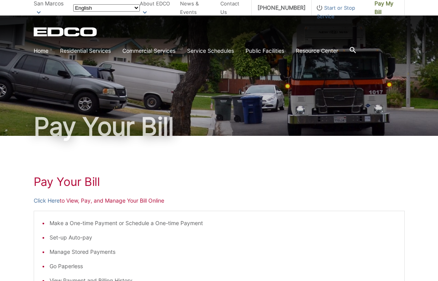 This screenshot has width=438, height=281. I want to click on a: Public Facilities, so click(265, 51).